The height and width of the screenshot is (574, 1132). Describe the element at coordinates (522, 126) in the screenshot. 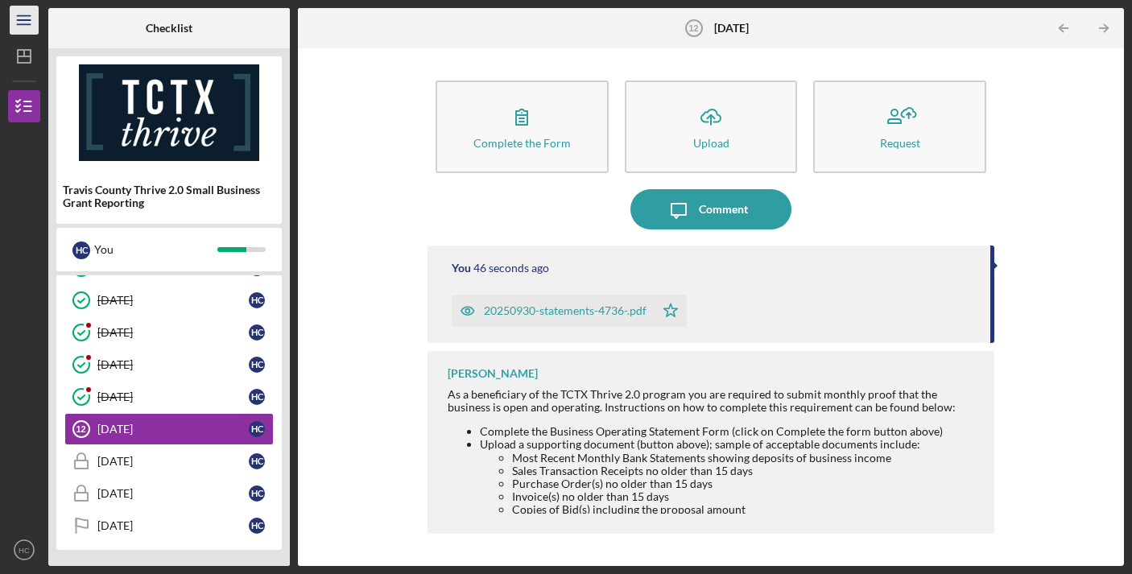

I see `button: Complete the Form` at that location.